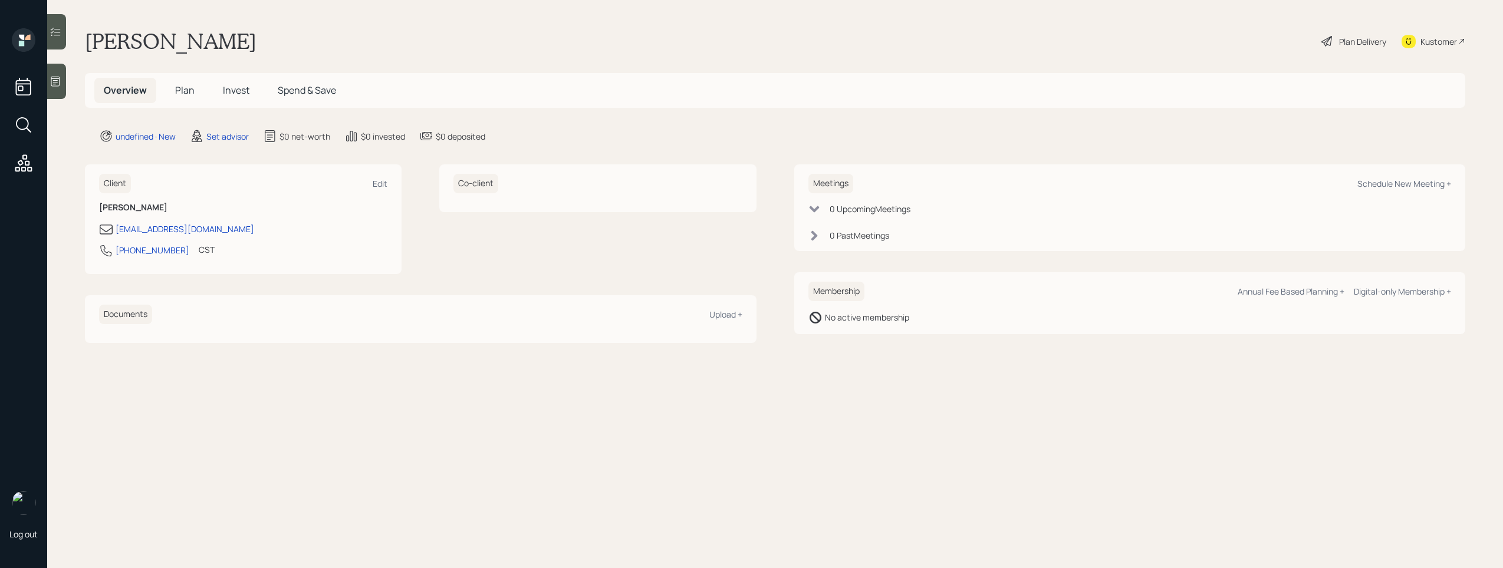 This screenshot has height=568, width=1503. What do you see at coordinates (206, 249) in the screenshot?
I see `div: CST` at bounding box center [206, 249].